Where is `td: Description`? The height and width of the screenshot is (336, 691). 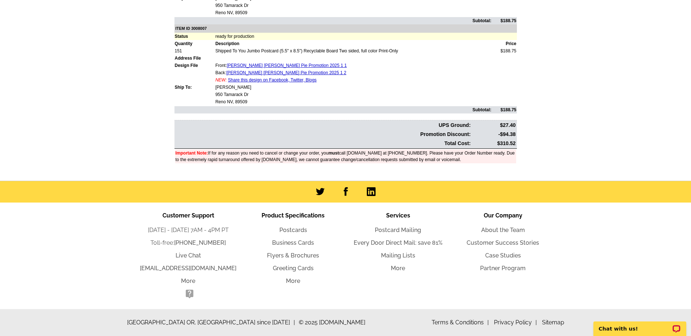 td: Description is located at coordinates (353, 44).